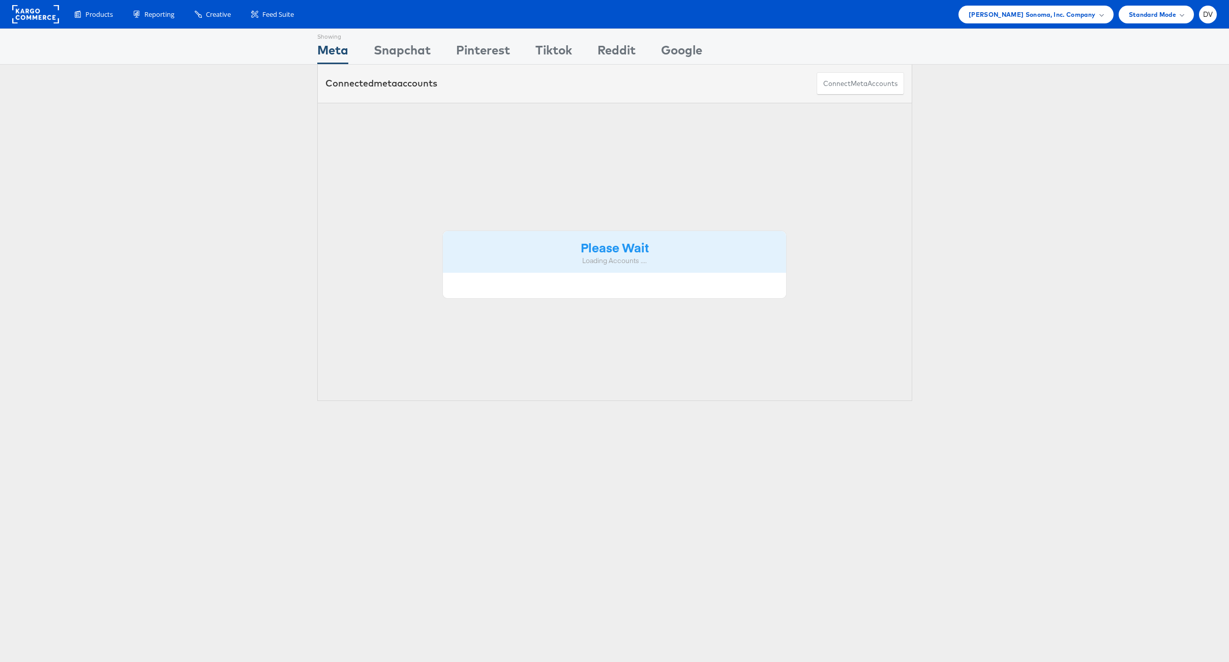  Describe the element at coordinates (381, 83) in the screenshot. I see `div: Connected accounts` at that location.